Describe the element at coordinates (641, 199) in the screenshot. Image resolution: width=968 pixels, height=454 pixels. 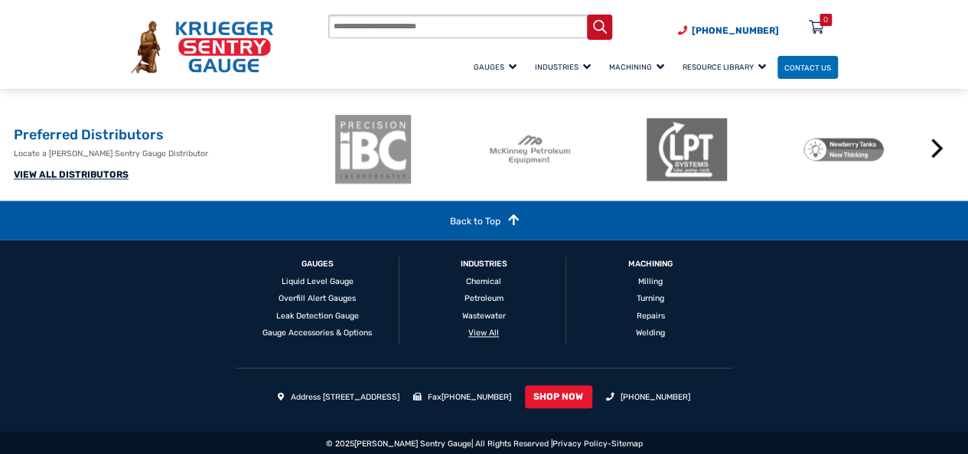
I see `button: 2 of 2` at that location.